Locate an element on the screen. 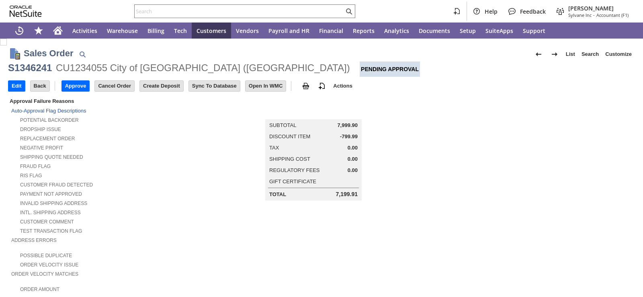 Image resolution: width=643 pixels, height=297 pixels. svg: logo is located at coordinates (26, 11).